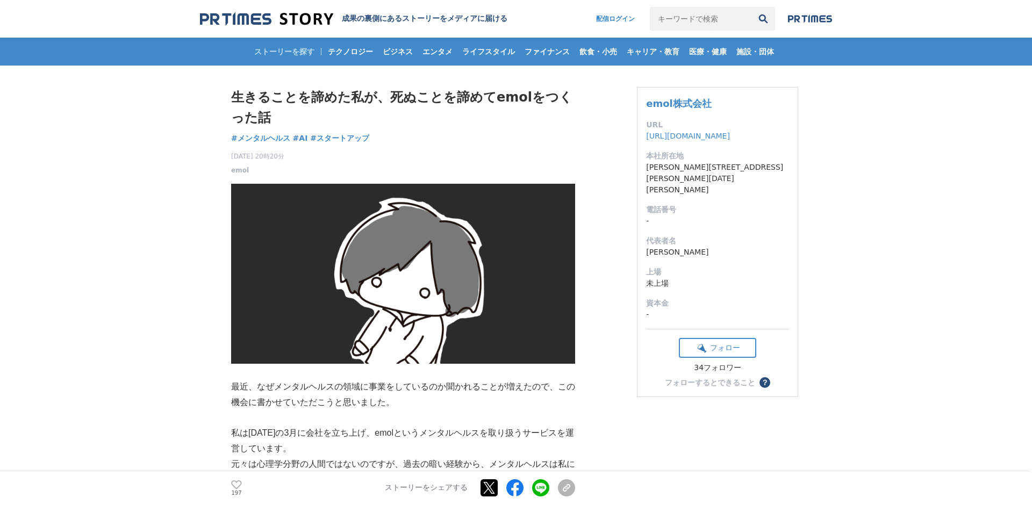  What do you see at coordinates (598, 52) in the screenshot?
I see `a: 飲食・小売` at bounding box center [598, 52].